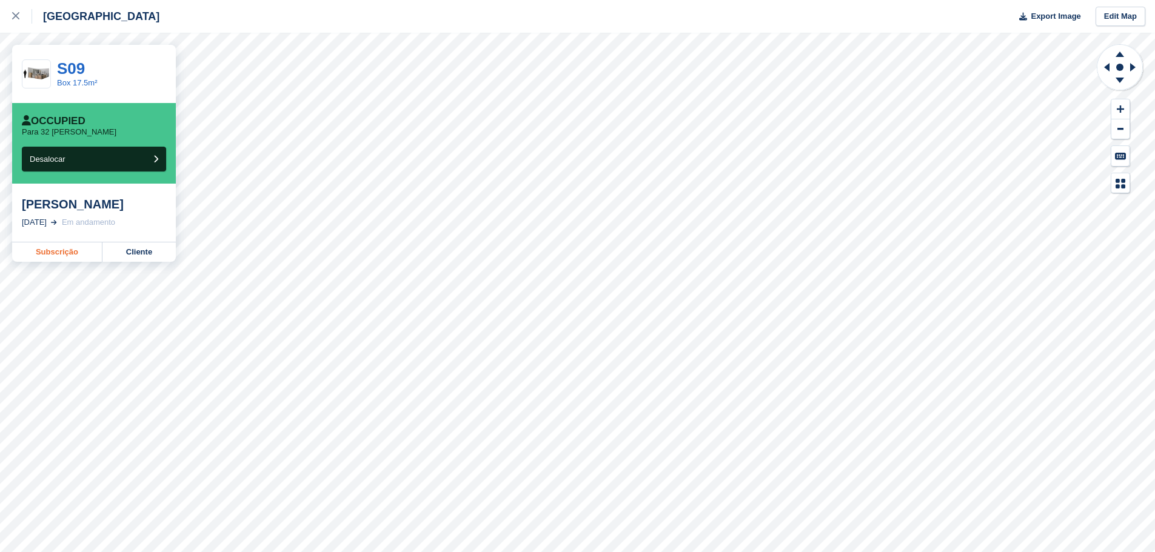  Describe the element at coordinates (1121, 16) in the screenshot. I see `a: Edit Map` at that location.